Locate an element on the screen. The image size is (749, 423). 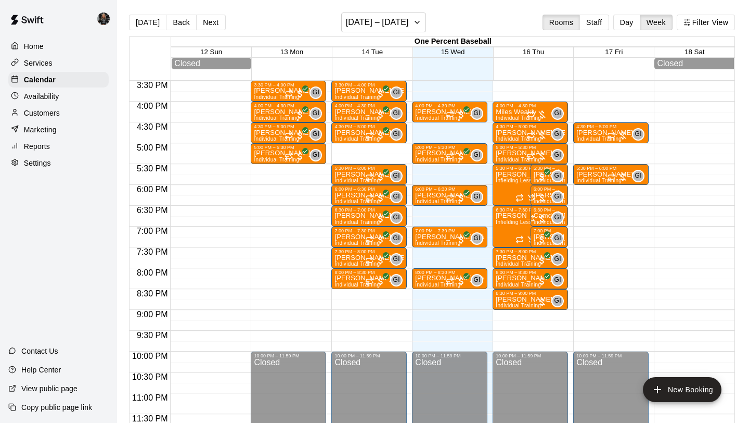
div: 7:30 PM – 8:00 PM: Aiden Verette is located at coordinates (530, 258).